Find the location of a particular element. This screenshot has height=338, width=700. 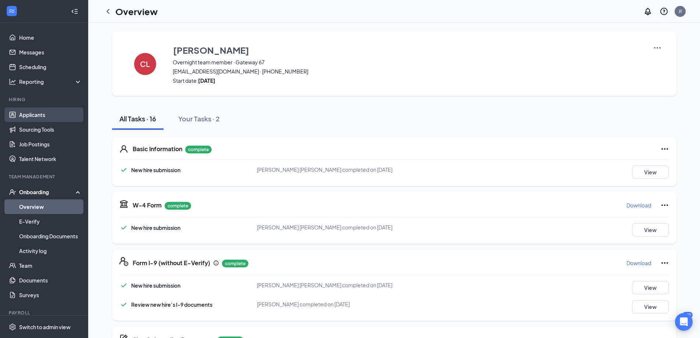

svg: WorkstreamLogo is located at coordinates (12, 11).